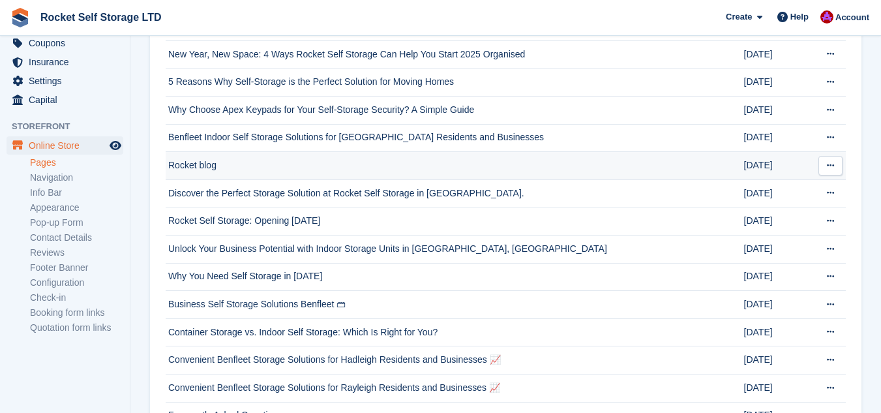 The width and height of the screenshot is (881, 413). Describe the element at coordinates (68, 81) in the screenshot. I see `span: Settings` at that location.